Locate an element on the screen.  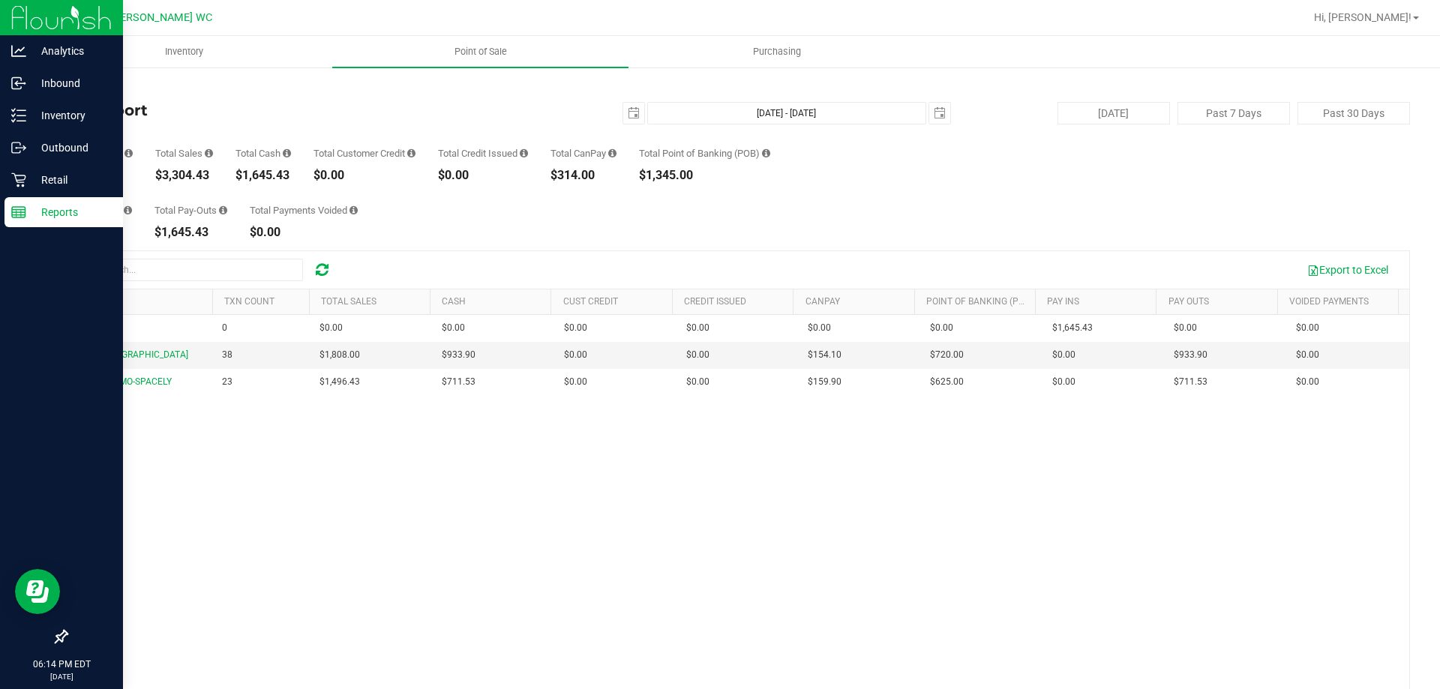
span: $1,496.43 is located at coordinates (340, 382).